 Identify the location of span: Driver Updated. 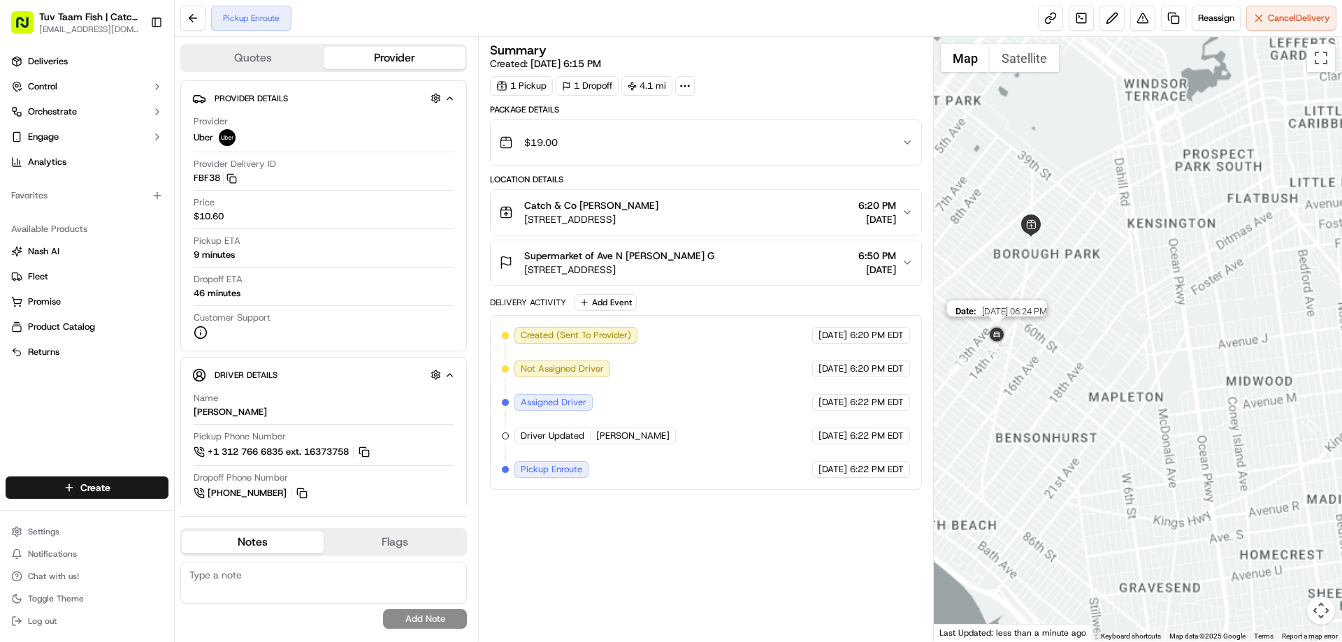
(552, 436).